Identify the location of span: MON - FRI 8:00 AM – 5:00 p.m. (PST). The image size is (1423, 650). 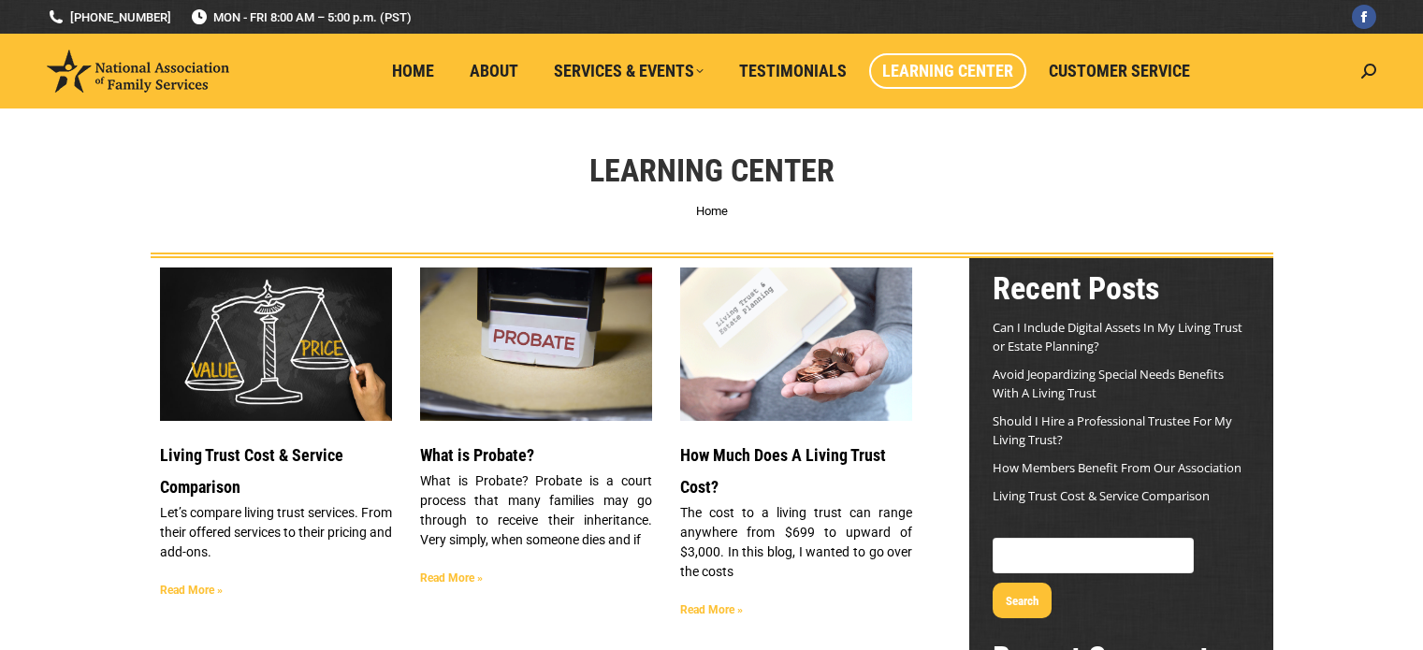
(300, 17).